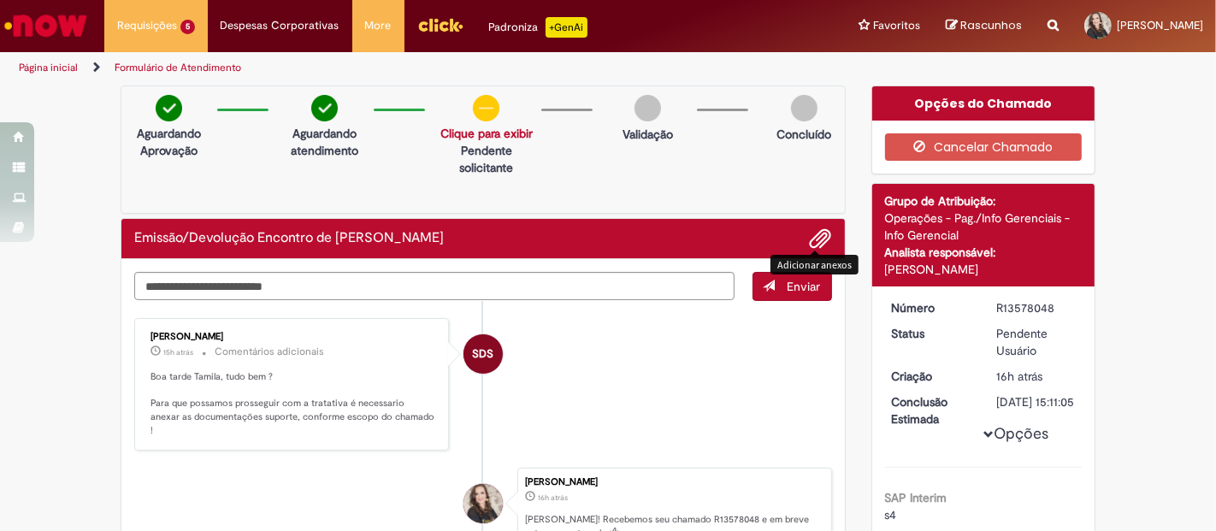 This screenshot has width=1216, height=531. What do you see at coordinates (916, 498) in the screenshot?
I see `b: SAP Interim` at bounding box center [916, 498].